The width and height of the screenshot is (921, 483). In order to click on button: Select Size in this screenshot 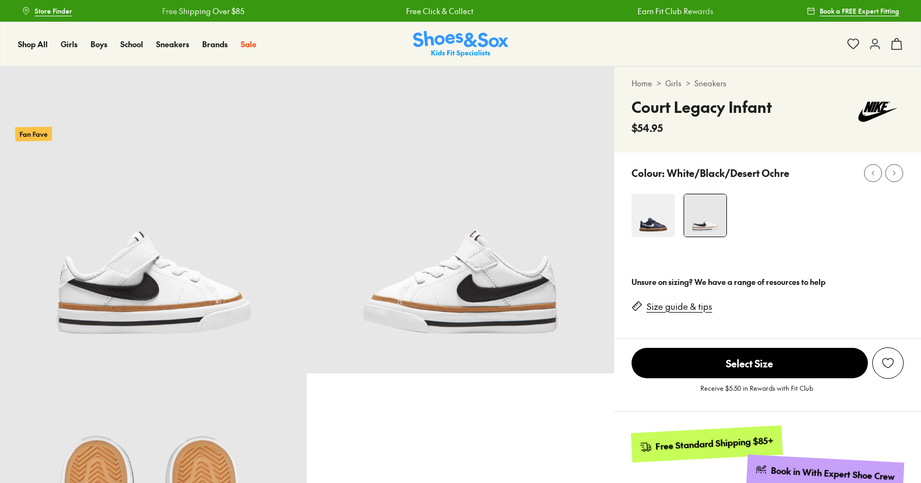, I will do `click(750, 363)`.